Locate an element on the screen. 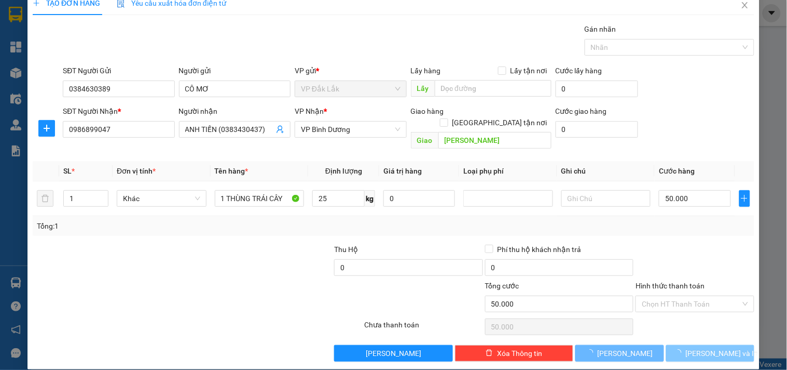 The width and height of the screenshot is (787, 370). div: 0989995700 is located at coordinates (50, 53).